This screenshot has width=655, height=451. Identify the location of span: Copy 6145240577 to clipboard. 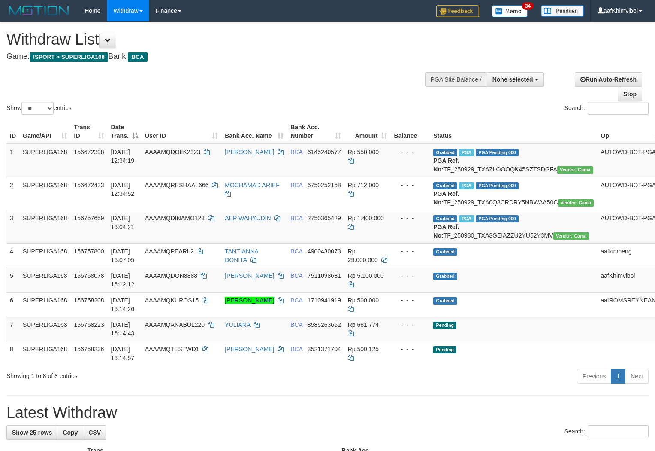
(324, 152).